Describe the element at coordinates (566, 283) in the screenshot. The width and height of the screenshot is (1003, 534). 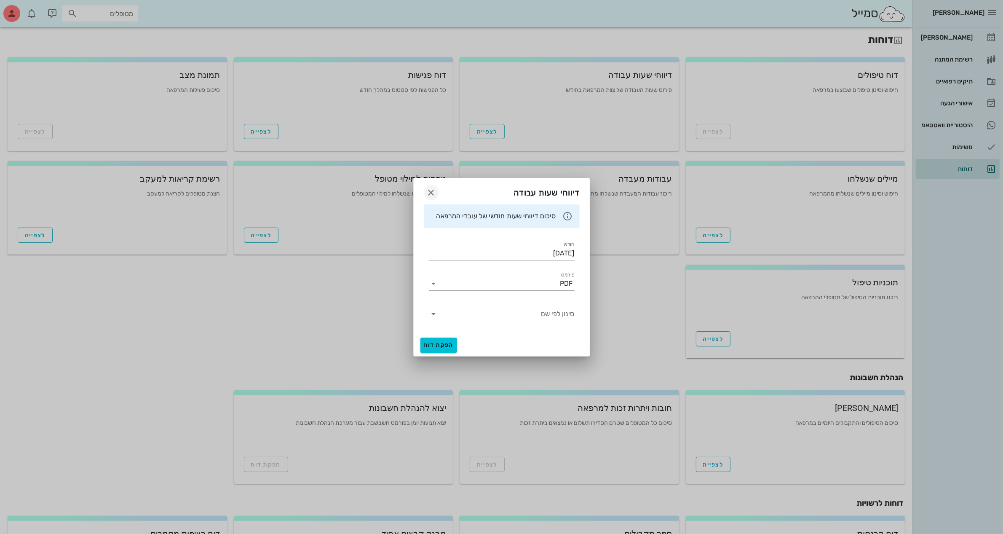
I see `div: PDF` at that location.